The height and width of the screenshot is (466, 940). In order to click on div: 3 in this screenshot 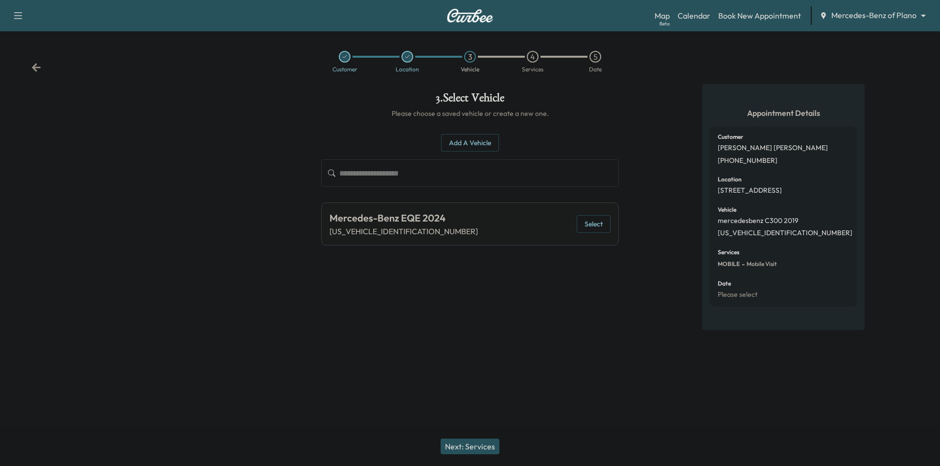, I will do `click(470, 57)`.